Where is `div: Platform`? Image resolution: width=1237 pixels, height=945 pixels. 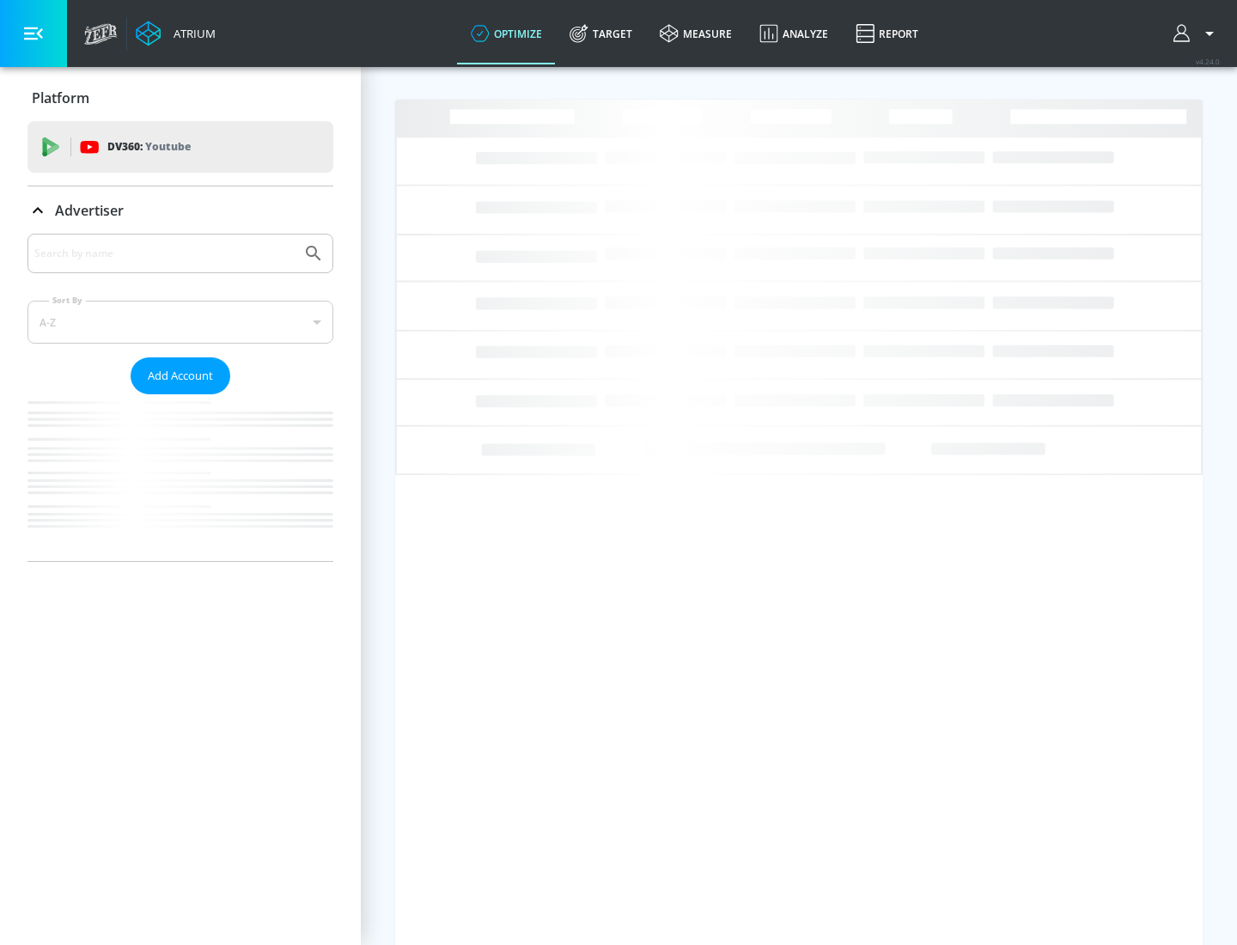 div: Platform is located at coordinates (180, 98).